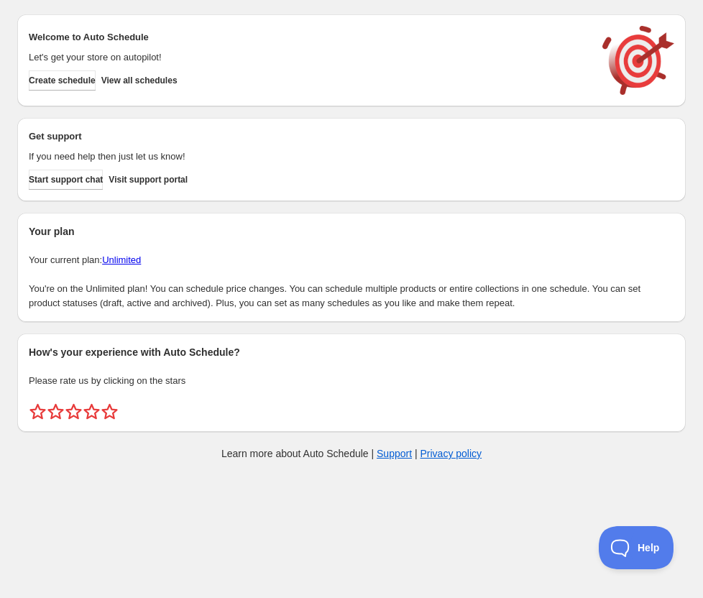 The image size is (703, 598). Describe the element at coordinates (148, 180) in the screenshot. I see `span: Visit support portal` at that location.